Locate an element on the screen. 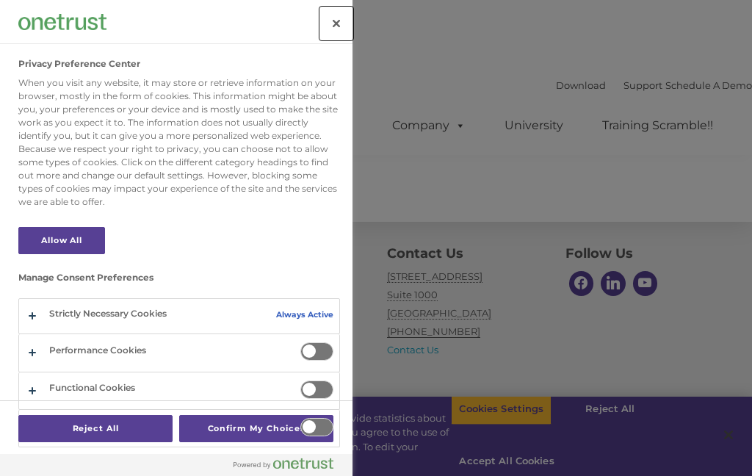 The width and height of the screenshot is (752, 476). button: Allow All is located at coordinates (62, 240).